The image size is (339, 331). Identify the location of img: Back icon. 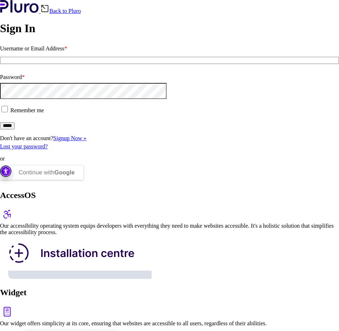
(45, 9).